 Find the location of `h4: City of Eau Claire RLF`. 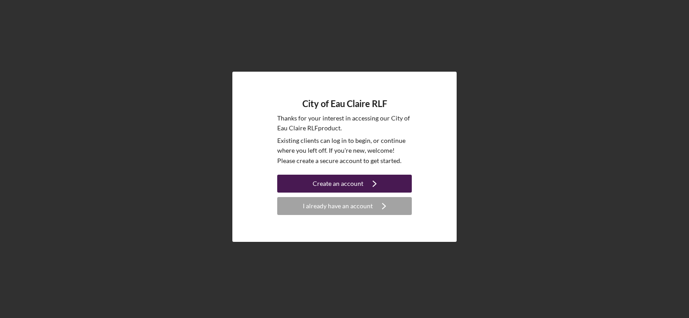

h4: City of Eau Claire RLF is located at coordinates (345, 104).